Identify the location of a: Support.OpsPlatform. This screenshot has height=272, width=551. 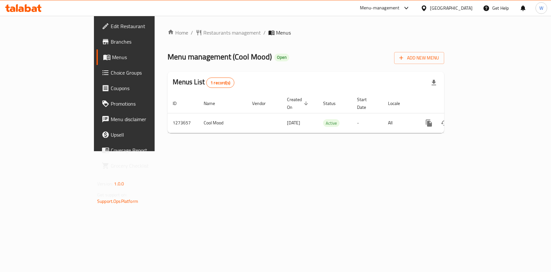
(117, 201).